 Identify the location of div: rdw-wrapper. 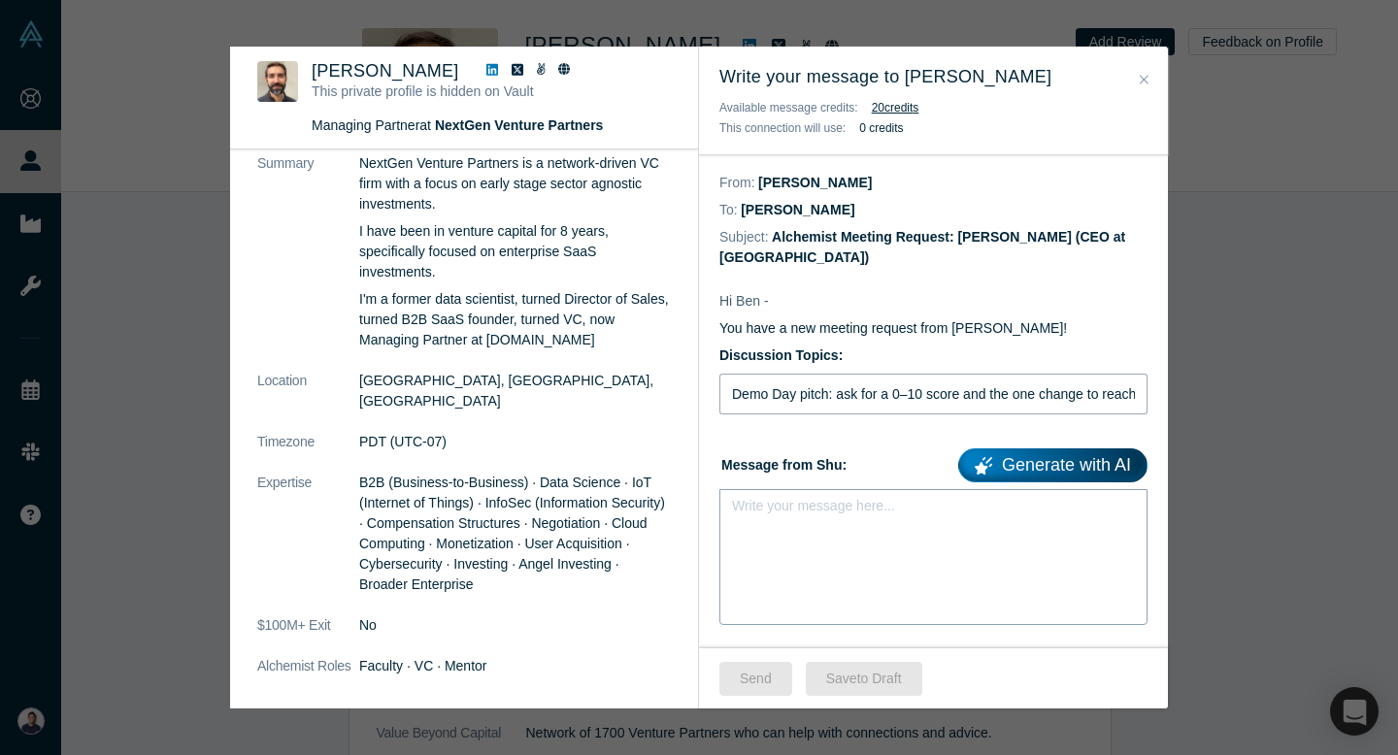
(933, 557).